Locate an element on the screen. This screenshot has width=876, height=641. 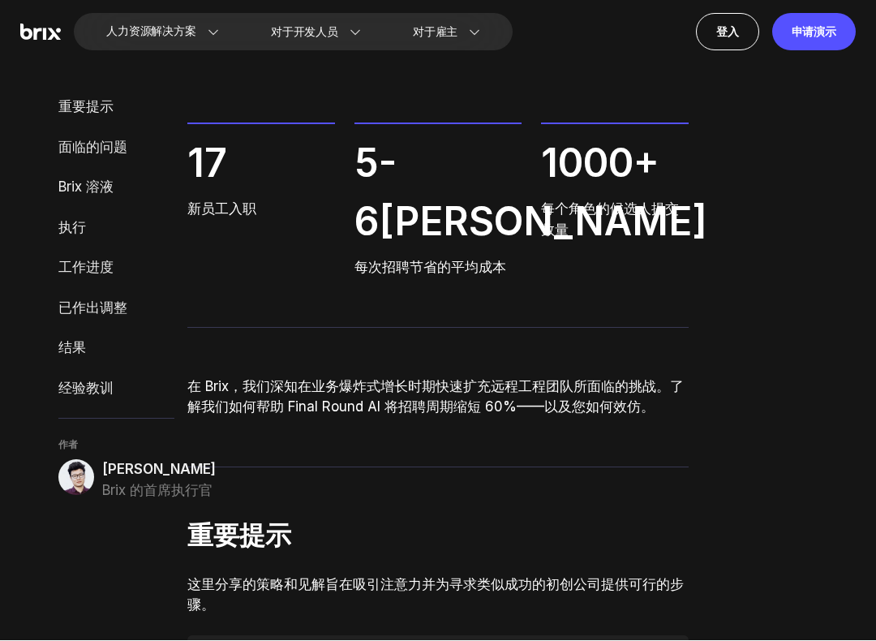
font: 17 is located at coordinates (207, 163).